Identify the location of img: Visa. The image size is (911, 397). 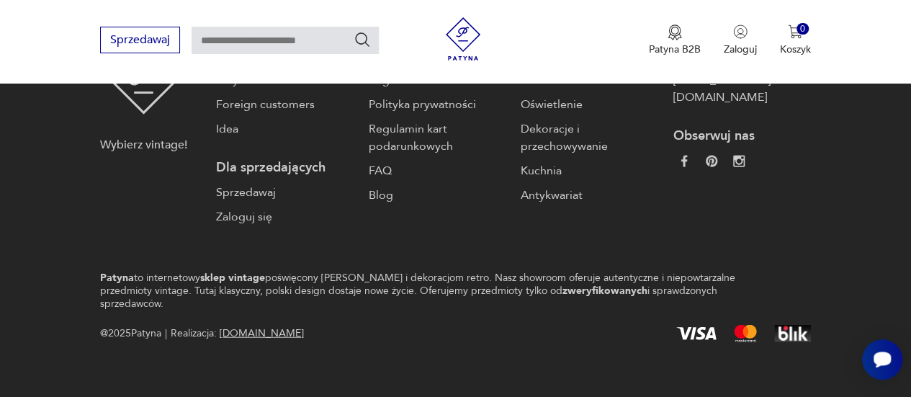
(697, 334).